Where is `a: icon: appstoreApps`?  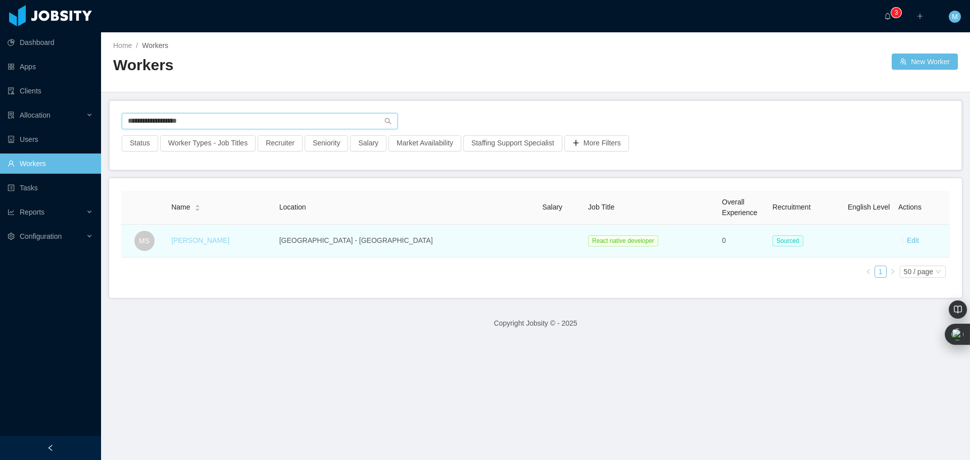
a: icon: appstoreApps is located at coordinates (50, 67).